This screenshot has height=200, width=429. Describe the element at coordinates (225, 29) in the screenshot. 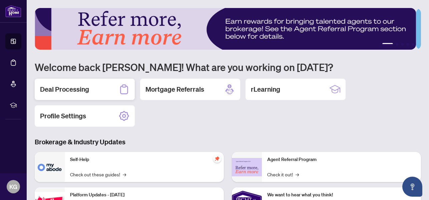

I see `img: Slide 0` at that location.